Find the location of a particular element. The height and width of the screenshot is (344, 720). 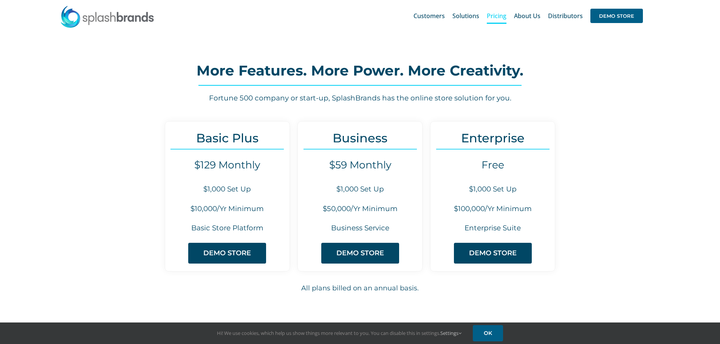

span: About Us is located at coordinates (527, 16).